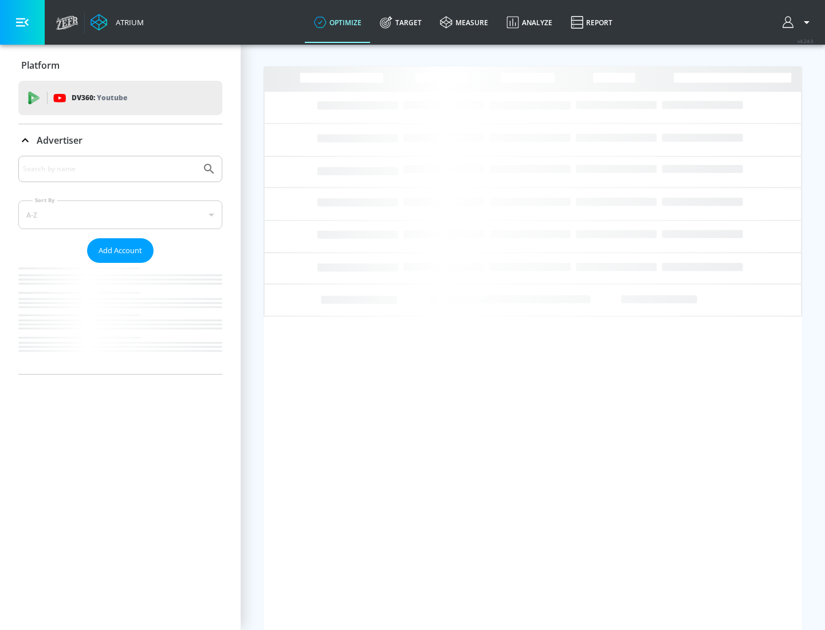 Image resolution: width=825 pixels, height=630 pixels. Describe the element at coordinates (591, 22) in the screenshot. I see `a: Report` at that location.